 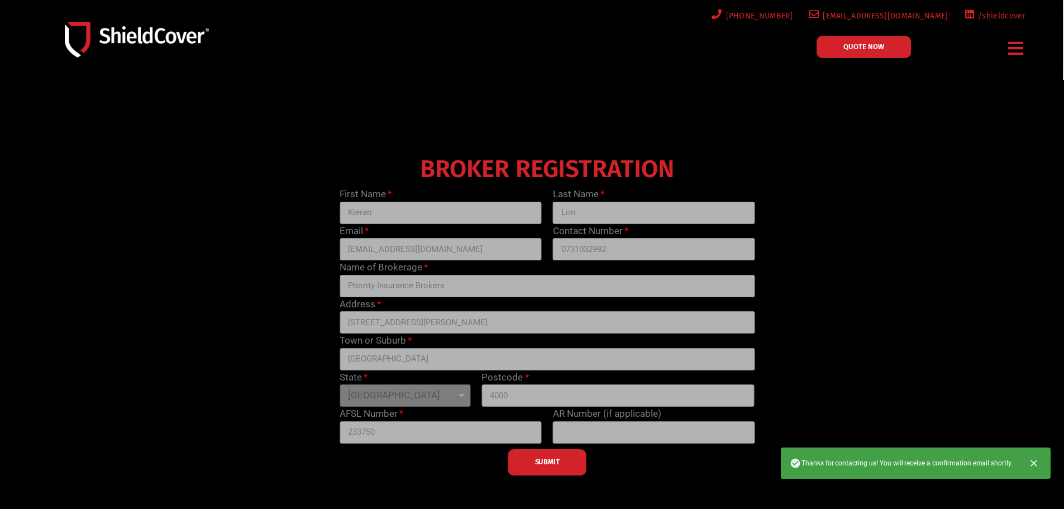 What do you see at coordinates (1034, 463) in the screenshot?
I see `button: Close` at bounding box center [1034, 463].